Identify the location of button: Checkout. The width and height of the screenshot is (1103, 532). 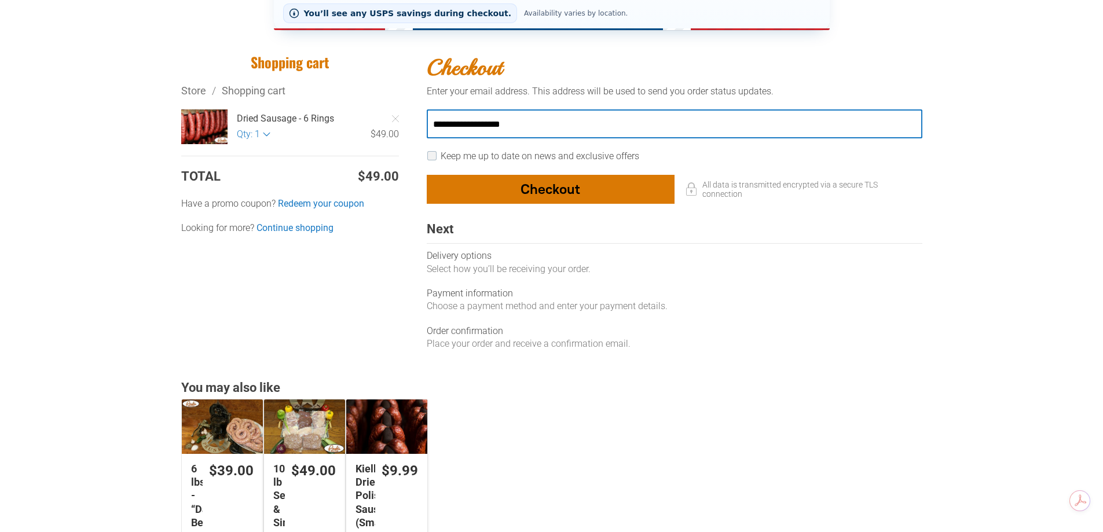
(551, 189).